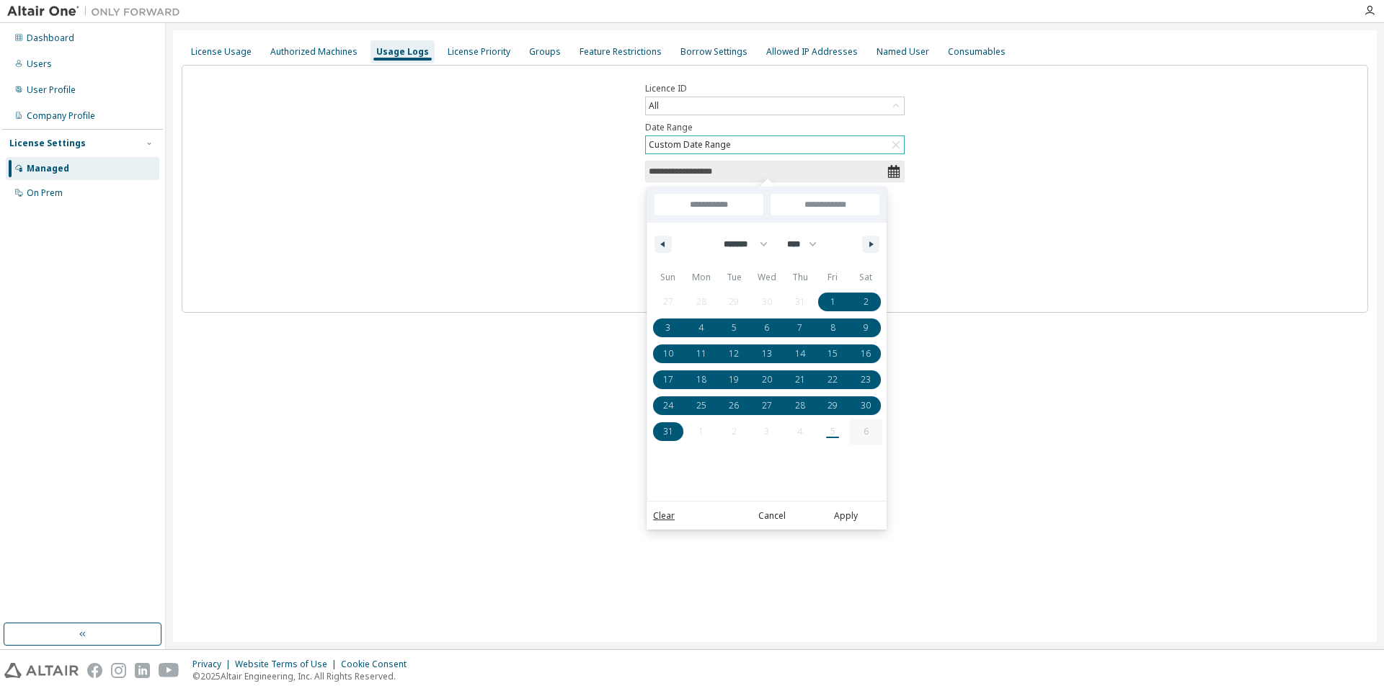  I want to click on div: Feature Restrictions, so click(621, 52).